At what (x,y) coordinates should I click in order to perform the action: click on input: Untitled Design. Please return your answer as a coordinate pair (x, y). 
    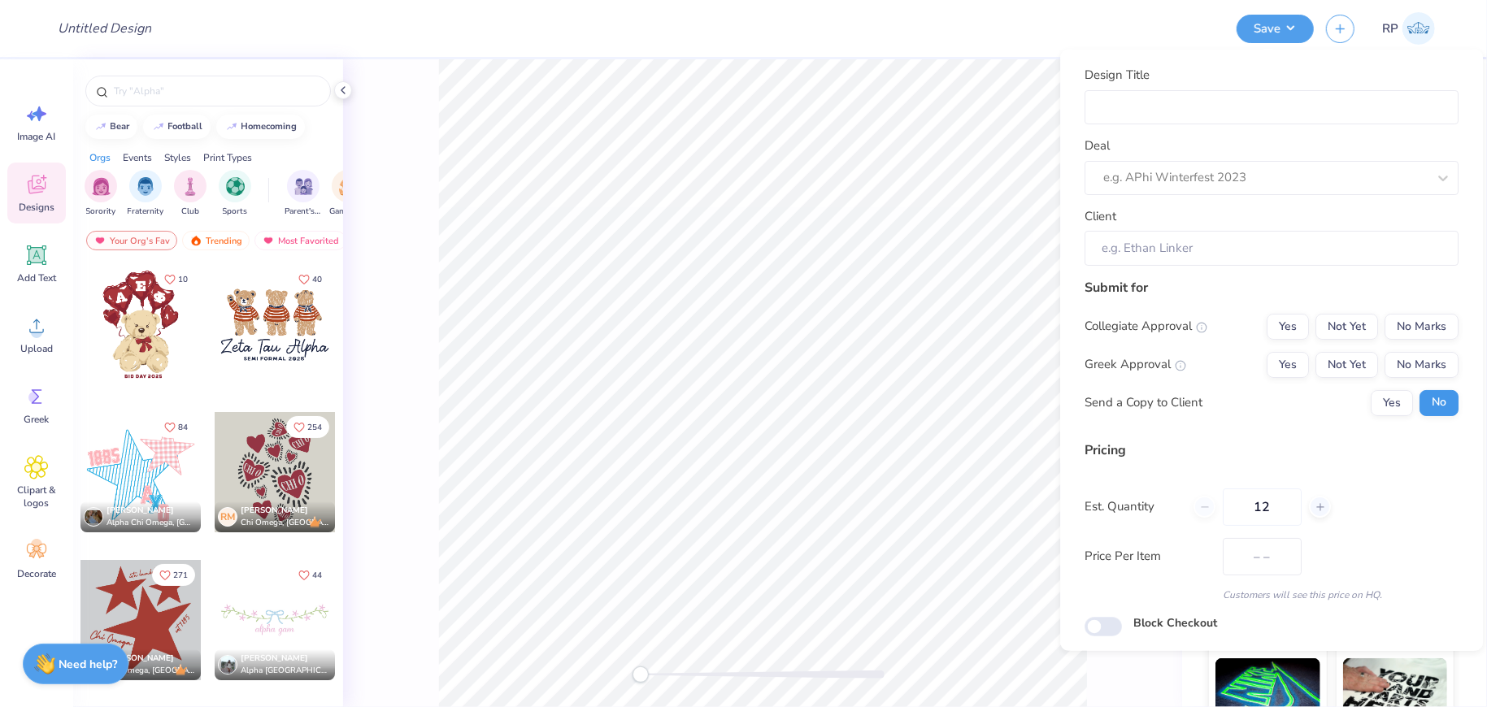
    Looking at the image, I should click on (104, 28).